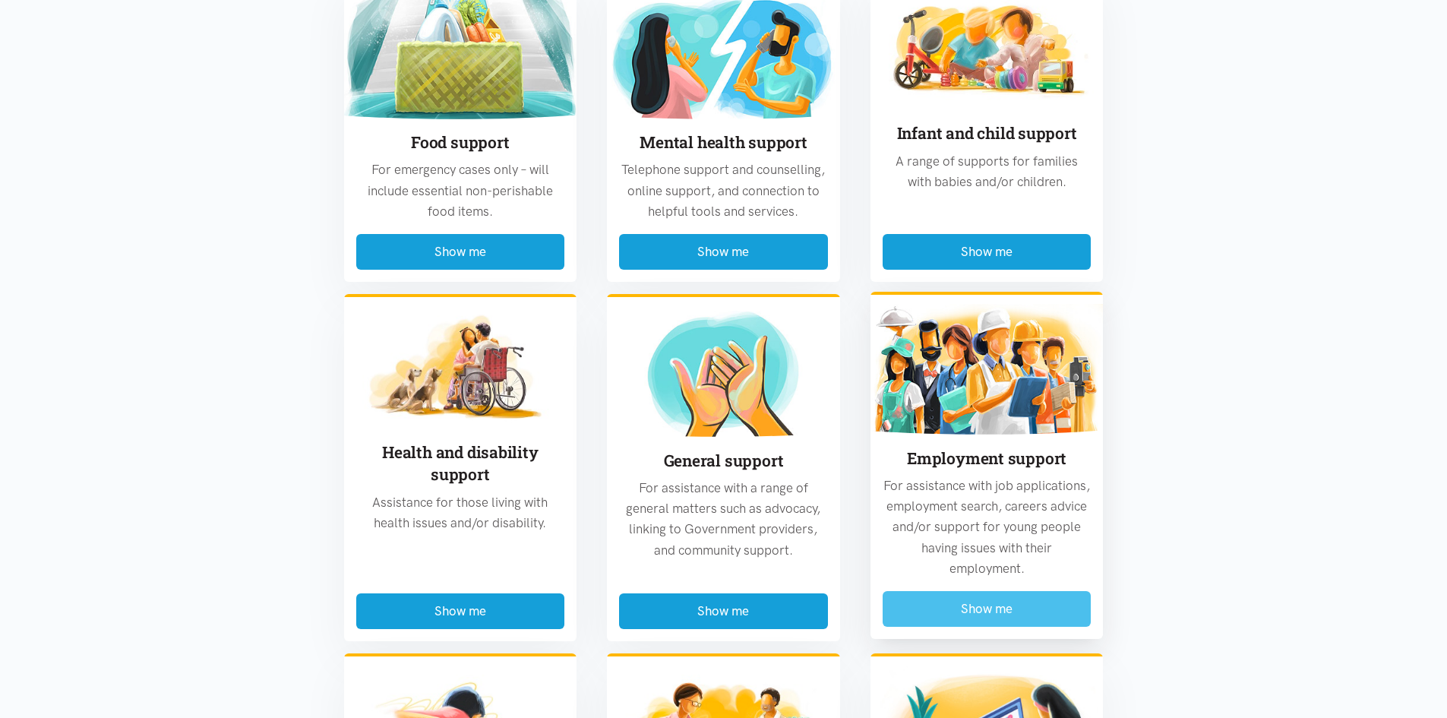 The width and height of the screenshot is (1447, 718). Describe the element at coordinates (460, 463) in the screenshot. I see `h3: Health and disability support` at that location.